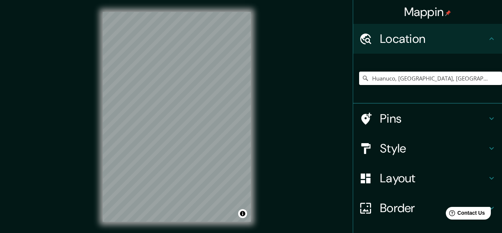 Image resolution: width=502 pixels, height=233 pixels. Describe the element at coordinates (243, 213) in the screenshot. I see `button: Toggle attribution` at that location.